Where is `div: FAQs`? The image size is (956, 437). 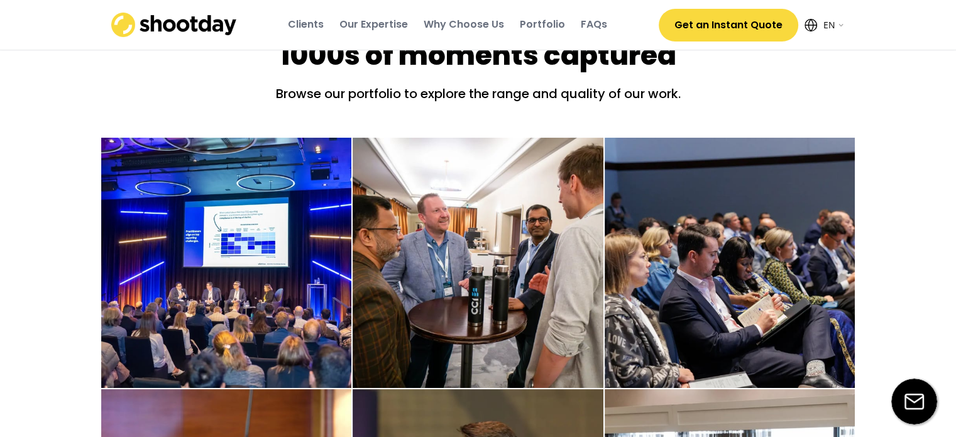 div: FAQs is located at coordinates (594, 25).